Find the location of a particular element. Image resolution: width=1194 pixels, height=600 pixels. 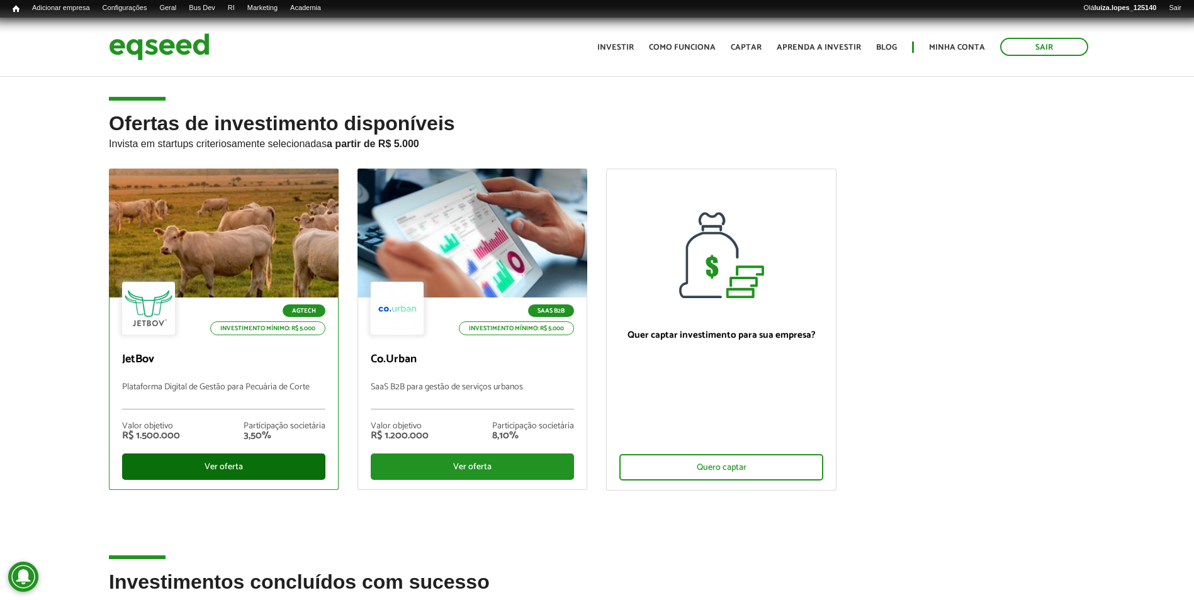

span: Início is located at coordinates (16, 9).